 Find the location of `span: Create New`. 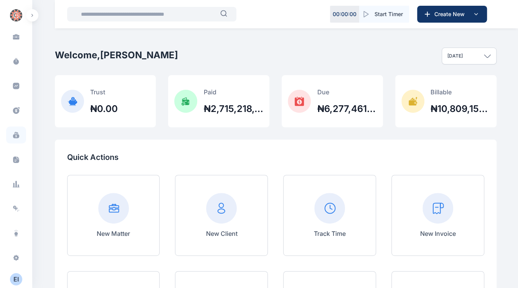

span: Create New is located at coordinates (451, 14).